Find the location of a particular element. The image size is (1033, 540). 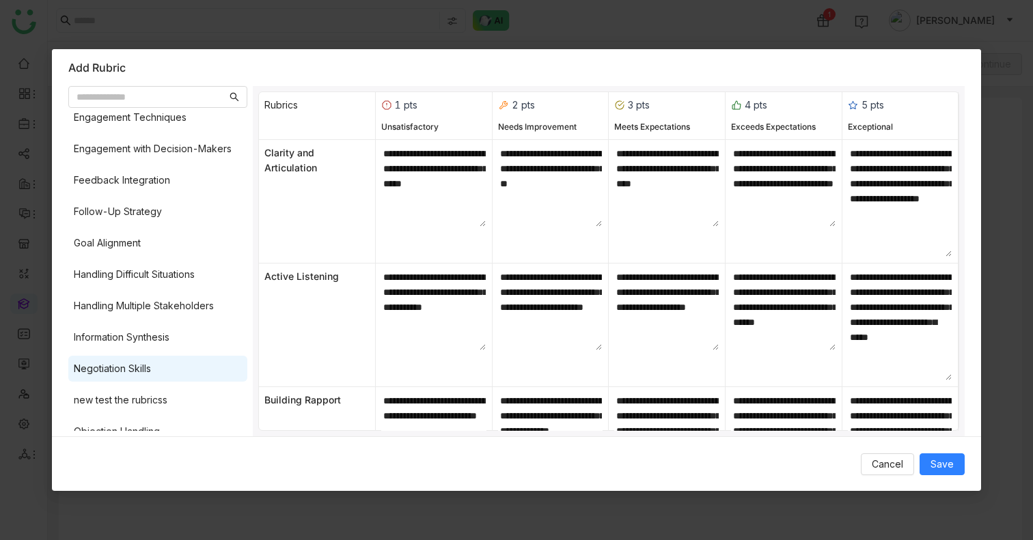

div: Meets Expectations is located at coordinates (652, 127).